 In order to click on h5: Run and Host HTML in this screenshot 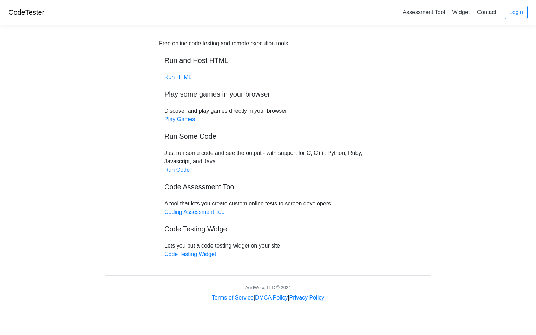, I will do `click(268, 60)`.